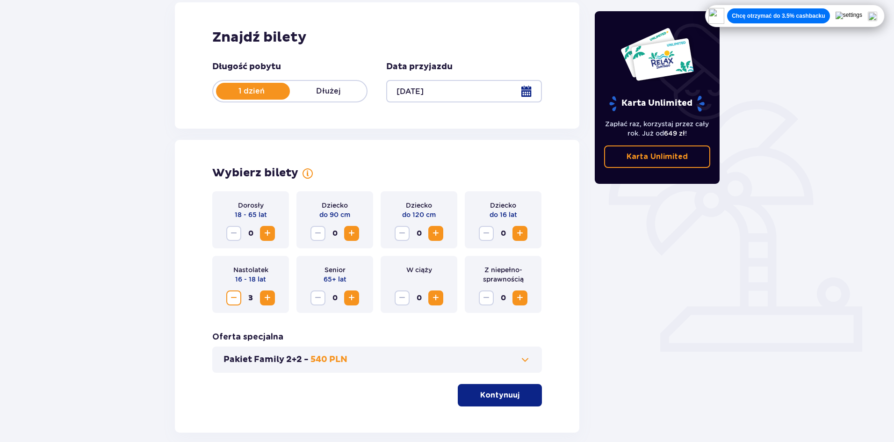  What do you see at coordinates (335, 279) in the screenshot?
I see `p: 65+ lat` at bounding box center [335, 279].